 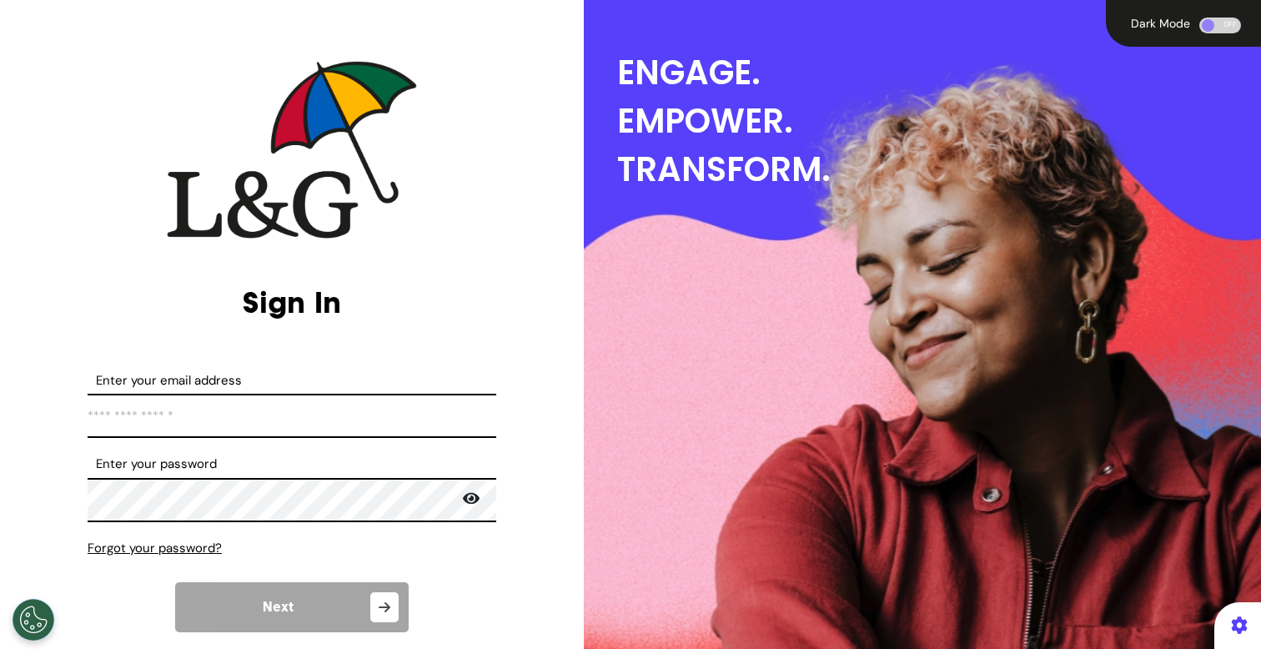 I want to click on button: Next, so click(x=292, y=607).